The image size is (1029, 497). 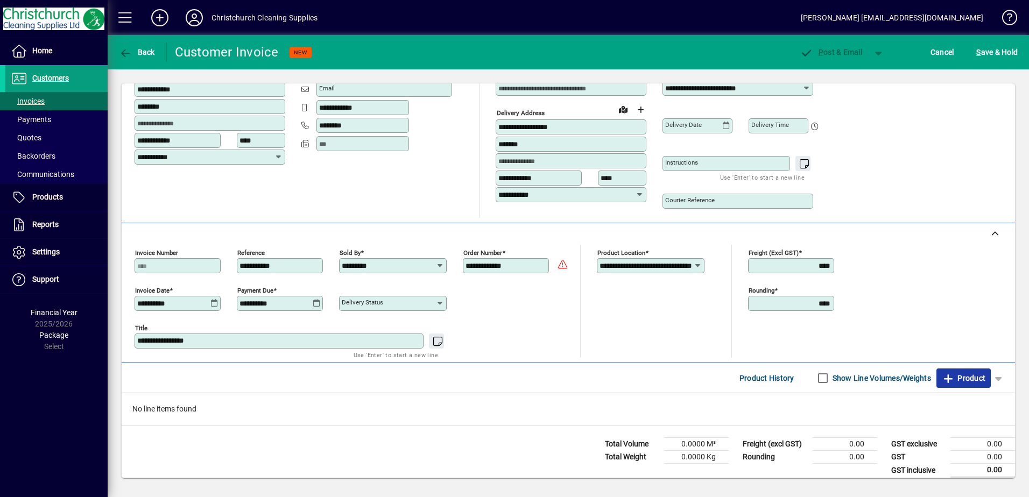 What do you see at coordinates (997, 52) in the screenshot?
I see `button: Save & Hold` at bounding box center [997, 52].